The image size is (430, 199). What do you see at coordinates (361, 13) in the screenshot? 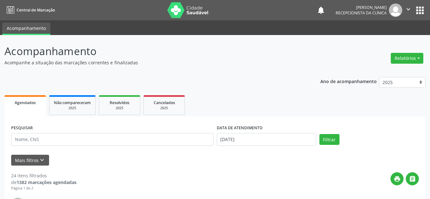
I see `span: Recepcionista da clínica` at bounding box center [361, 13].